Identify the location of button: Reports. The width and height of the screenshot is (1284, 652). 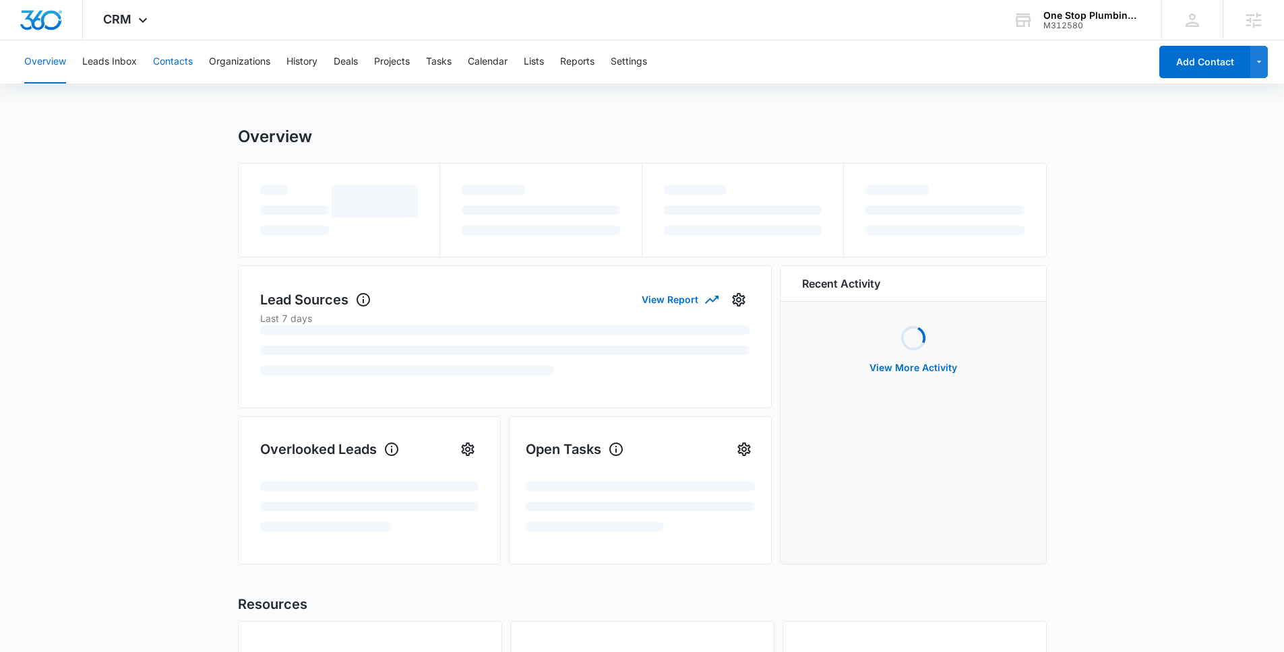
(577, 62).